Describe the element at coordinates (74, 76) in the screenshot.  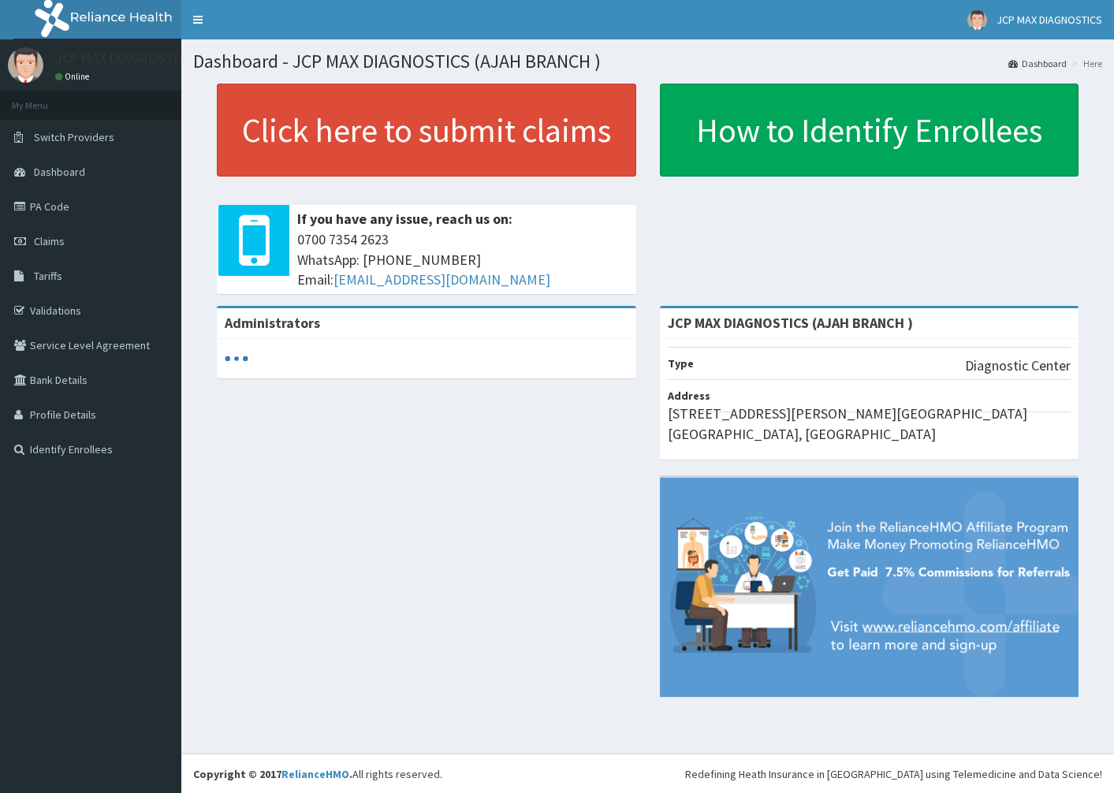
I see `a: Online` at that location.